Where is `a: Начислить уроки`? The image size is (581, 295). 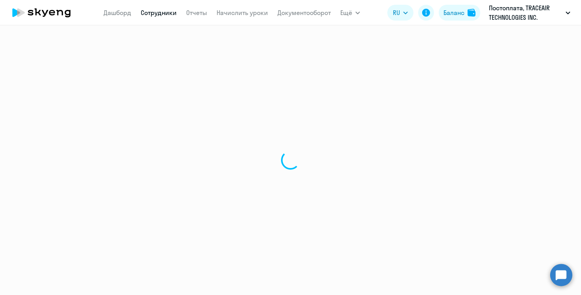 a: Начислить уроки is located at coordinates (242, 13).